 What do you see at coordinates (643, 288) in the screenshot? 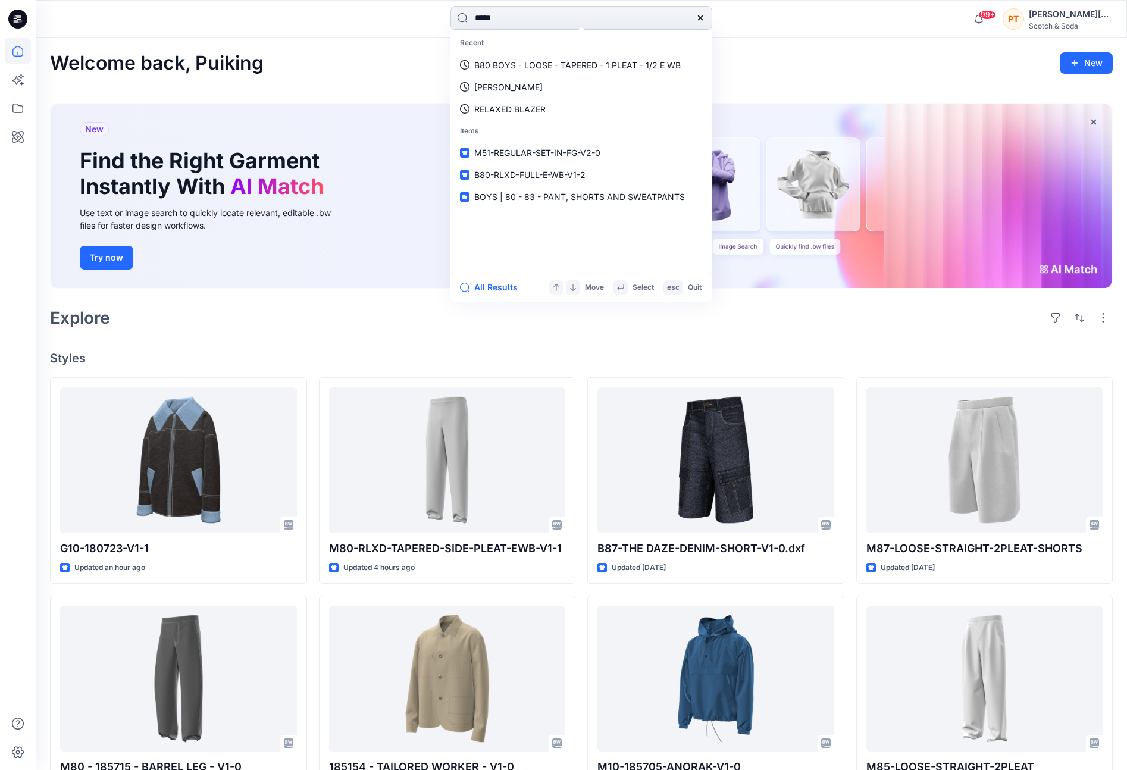
I see `p: Select` at bounding box center [643, 288].